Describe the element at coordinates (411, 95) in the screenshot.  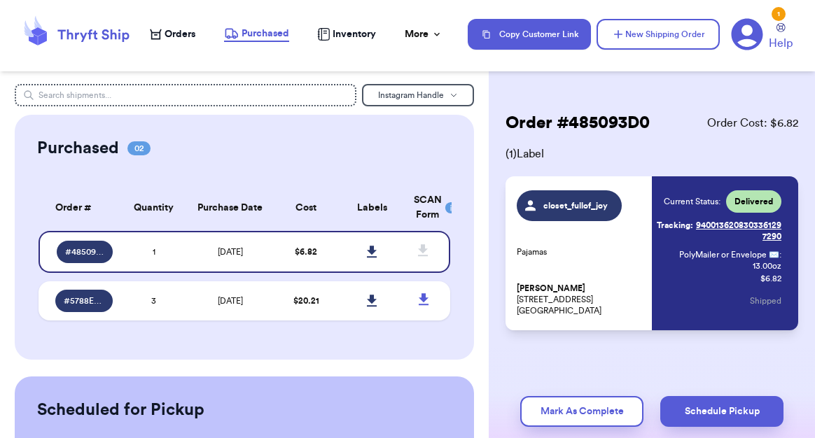
I see `span: Instagram Handle` at that location.